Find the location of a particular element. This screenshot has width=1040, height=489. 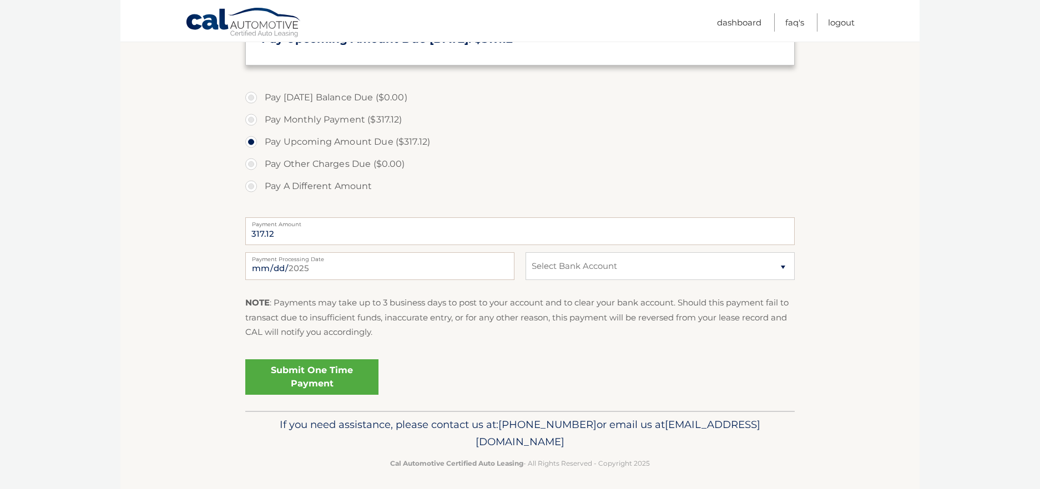

p: If you need assistance, please contact us at: or email us at is located at coordinates (520, 434).